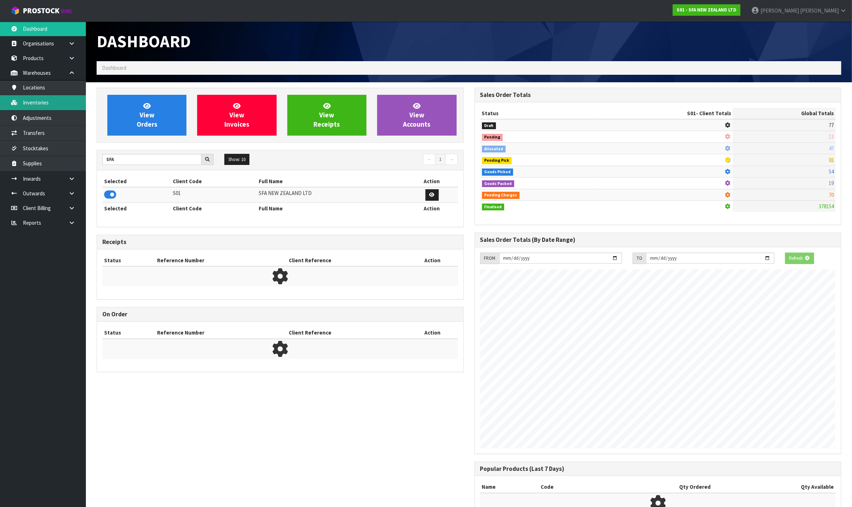 The width and height of the screenshot is (852, 507). What do you see at coordinates (237, 160) in the screenshot?
I see `button: Show: 10` at bounding box center [237, 160].